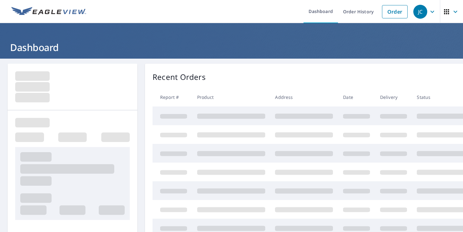 The image size is (463, 232). I want to click on div: JC, so click(420, 12).